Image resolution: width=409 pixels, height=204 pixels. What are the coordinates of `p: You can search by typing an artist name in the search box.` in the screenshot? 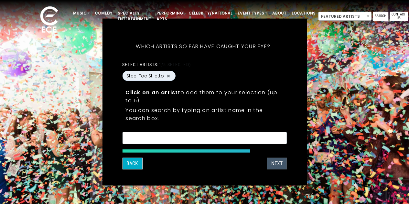 It's located at (204, 114).